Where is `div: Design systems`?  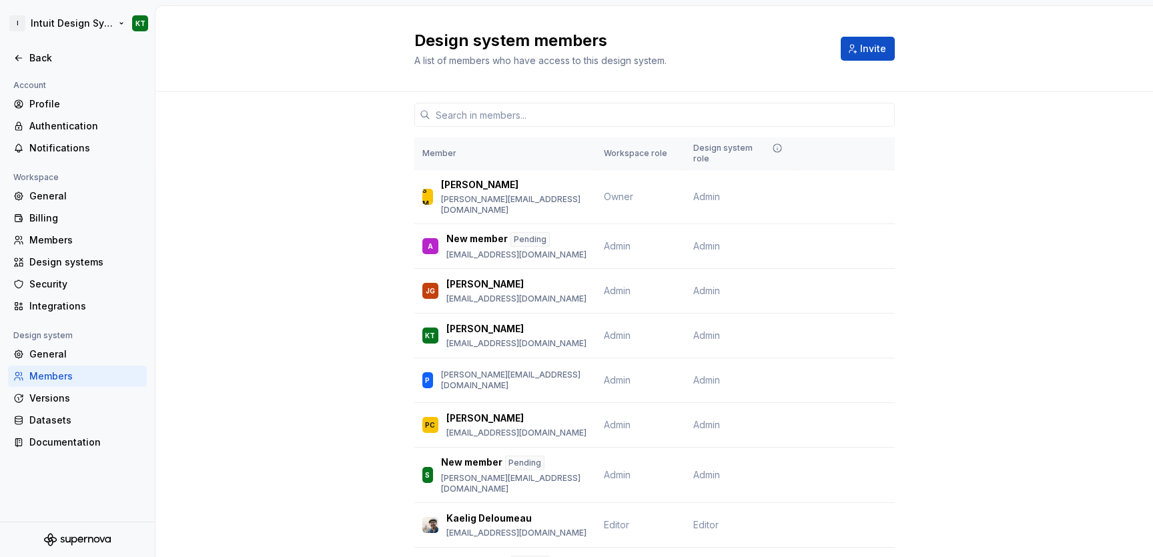
div: Design systems is located at coordinates (85, 262).